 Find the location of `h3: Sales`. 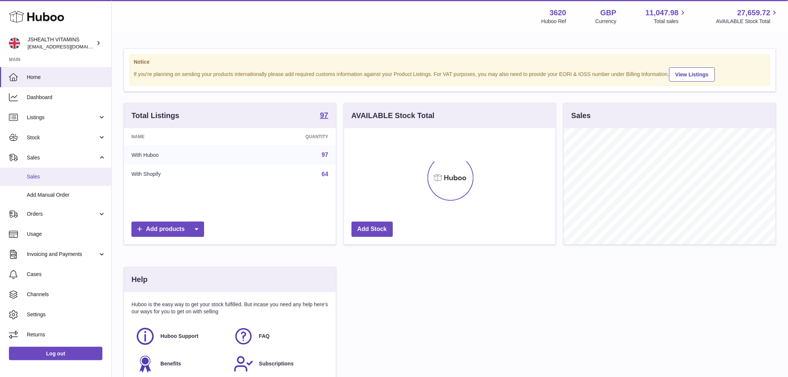

h3: Sales is located at coordinates (581, 115).